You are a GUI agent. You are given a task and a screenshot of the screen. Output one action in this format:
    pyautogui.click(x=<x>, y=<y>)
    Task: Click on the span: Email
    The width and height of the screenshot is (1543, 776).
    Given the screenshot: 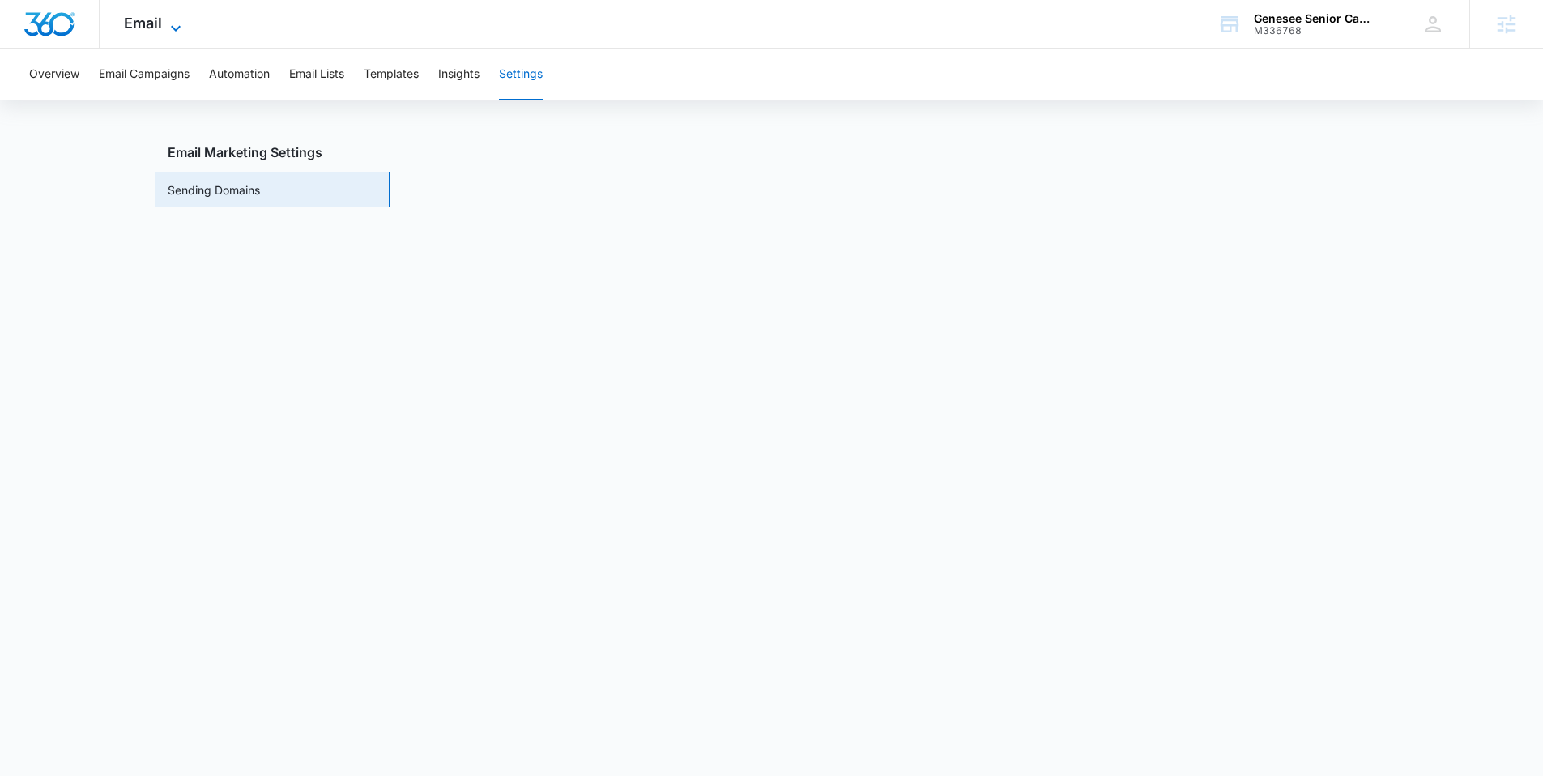 What is the action you would take?
    pyautogui.click(x=143, y=23)
    